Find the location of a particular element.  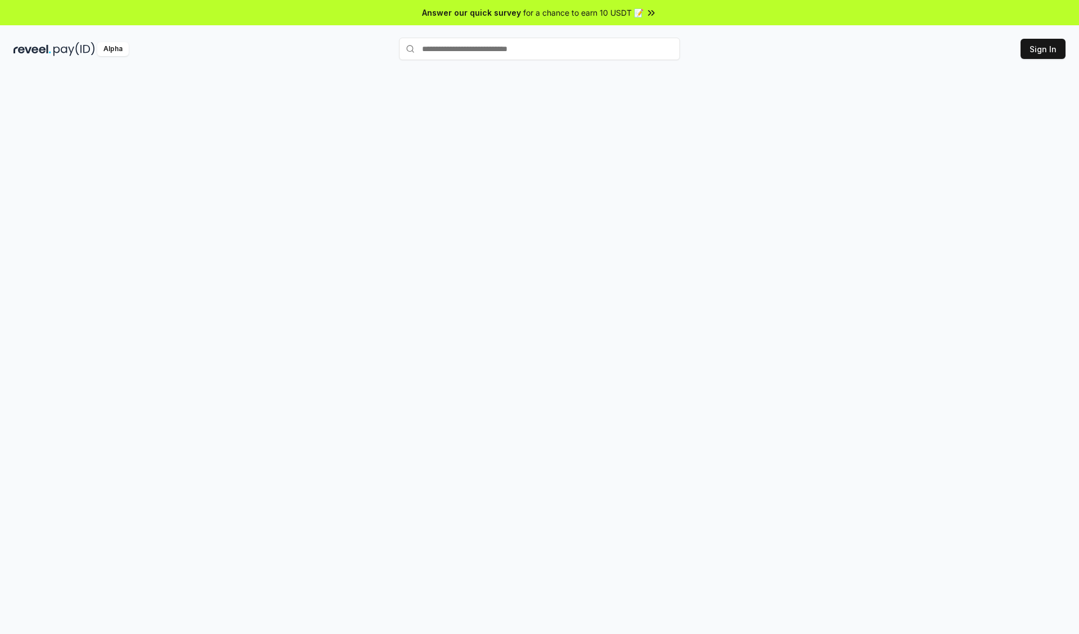

span: for a chance to earn 10 USDT 📝 is located at coordinates (583, 12).